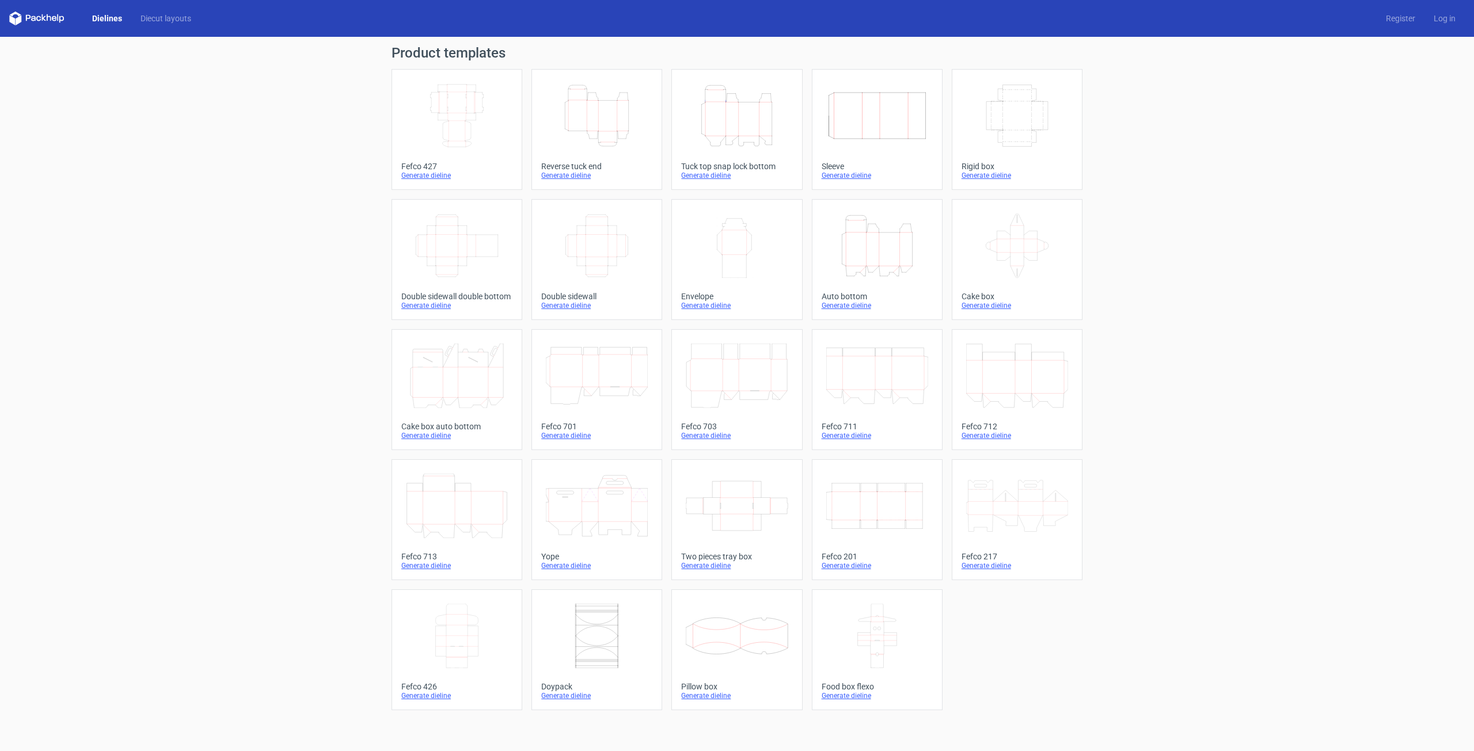 The width and height of the screenshot is (1474, 751). I want to click on a: Register, so click(1400, 18).